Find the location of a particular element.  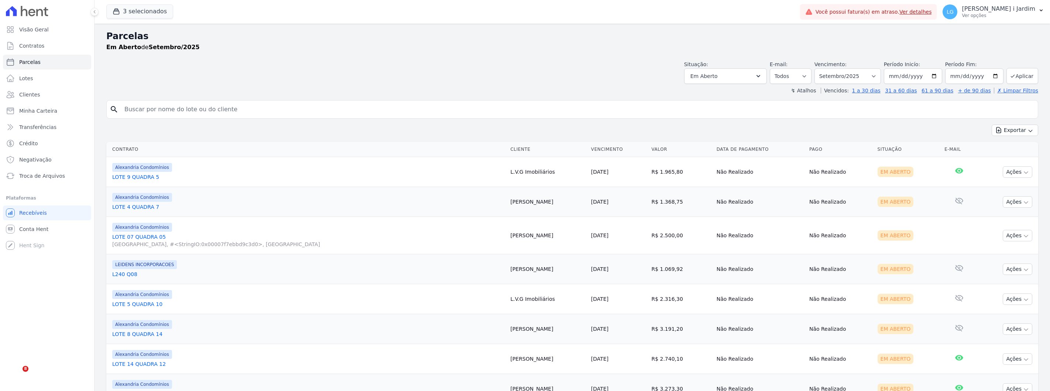

span: Clientes is located at coordinates (30, 95).